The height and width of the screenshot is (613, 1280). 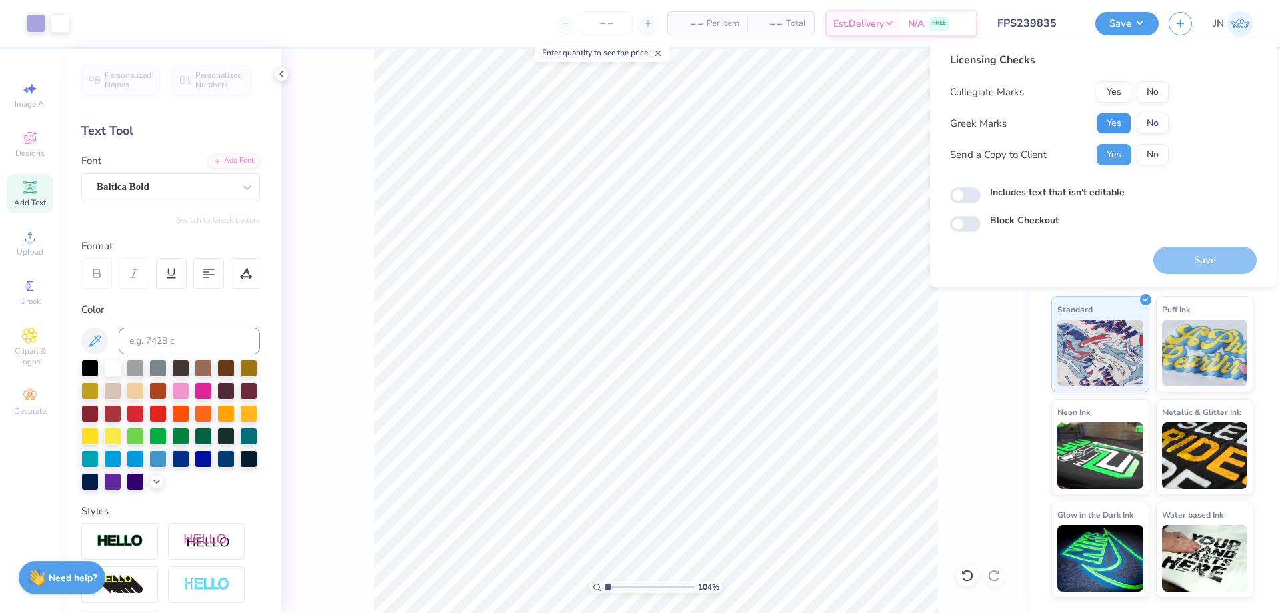 What do you see at coordinates (998, 155) in the screenshot?
I see `div: Send a Copy to Client` at bounding box center [998, 155].